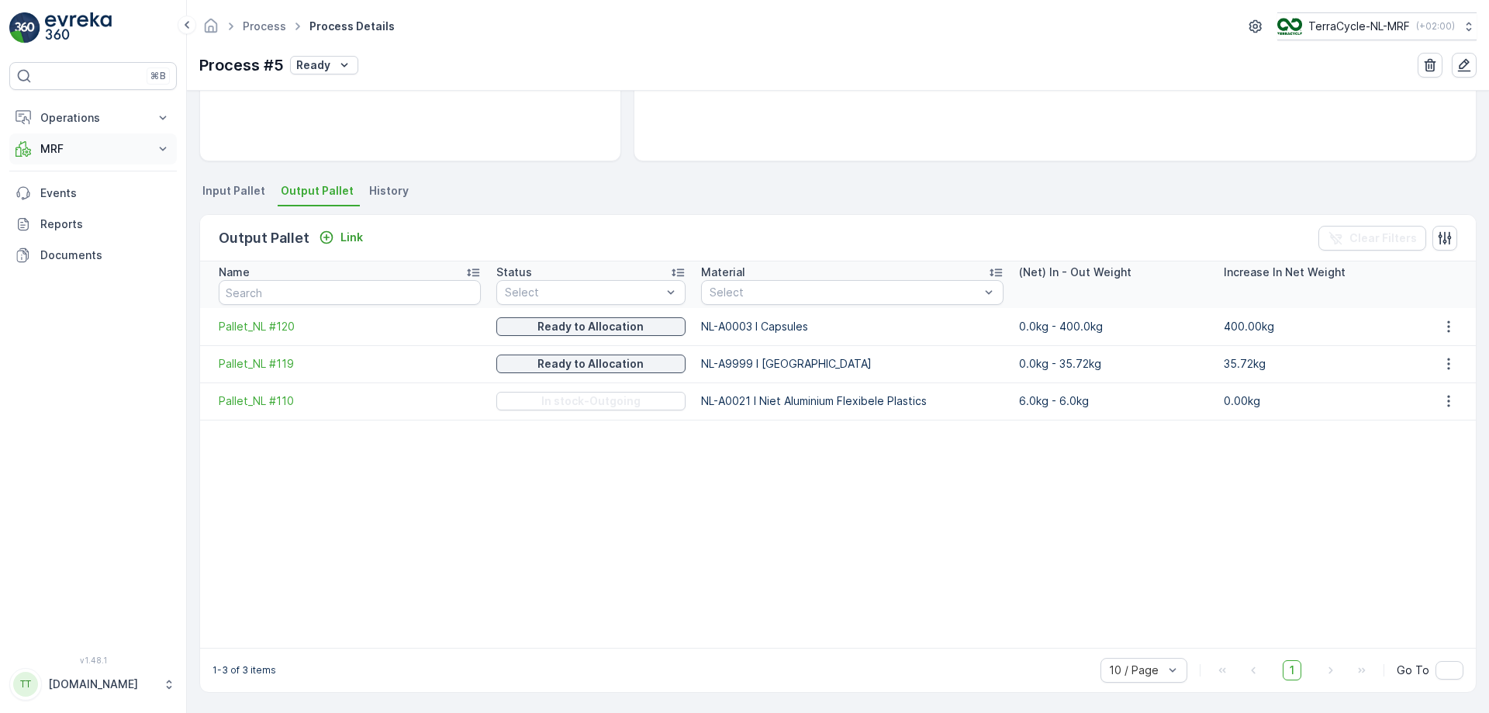  Describe the element at coordinates (93, 255) in the screenshot. I see `a: Documents` at that location.